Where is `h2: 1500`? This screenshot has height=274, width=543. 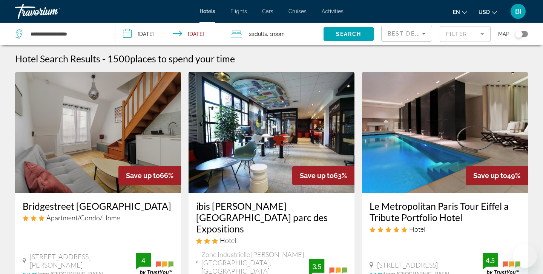
h2: 1500 is located at coordinates (171, 58).